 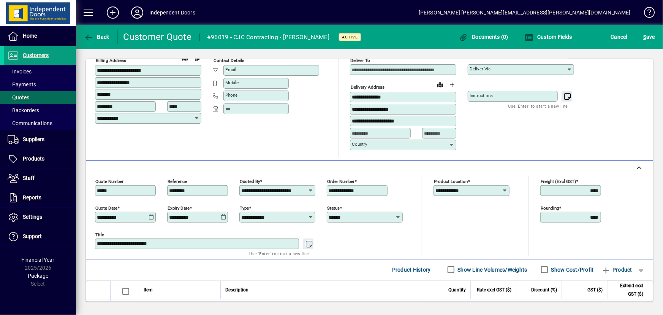 I want to click on mat-label: Email, so click(x=231, y=70).